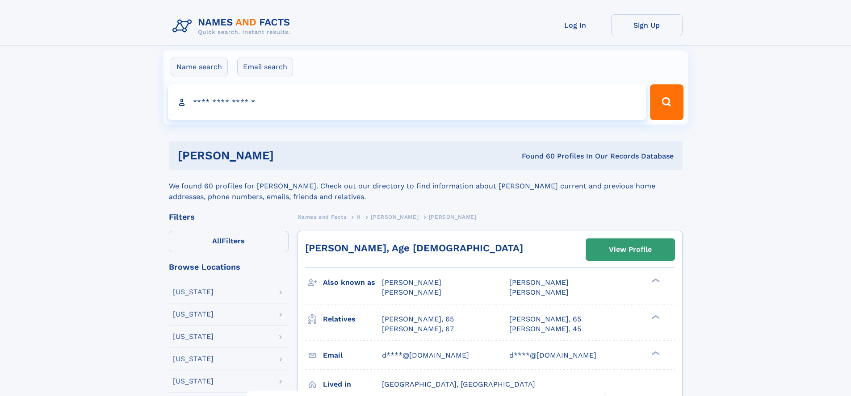 Image resolution: width=851 pixels, height=396 pixels. What do you see at coordinates (322, 217) in the screenshot?
I see `a: Names and Facts` at bounding box center [322, 217].